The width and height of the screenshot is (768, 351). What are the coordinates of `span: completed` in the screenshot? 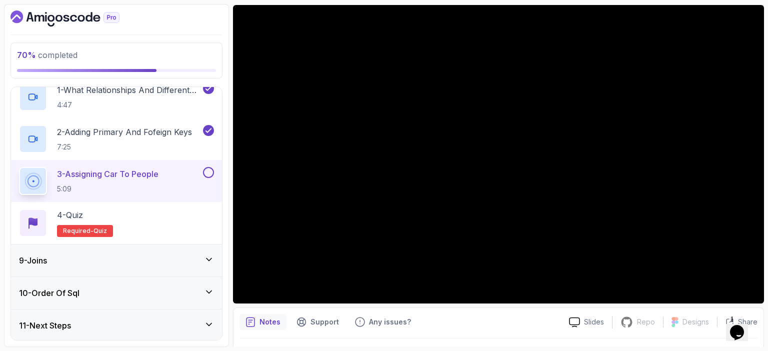 It's located at (47, 55).